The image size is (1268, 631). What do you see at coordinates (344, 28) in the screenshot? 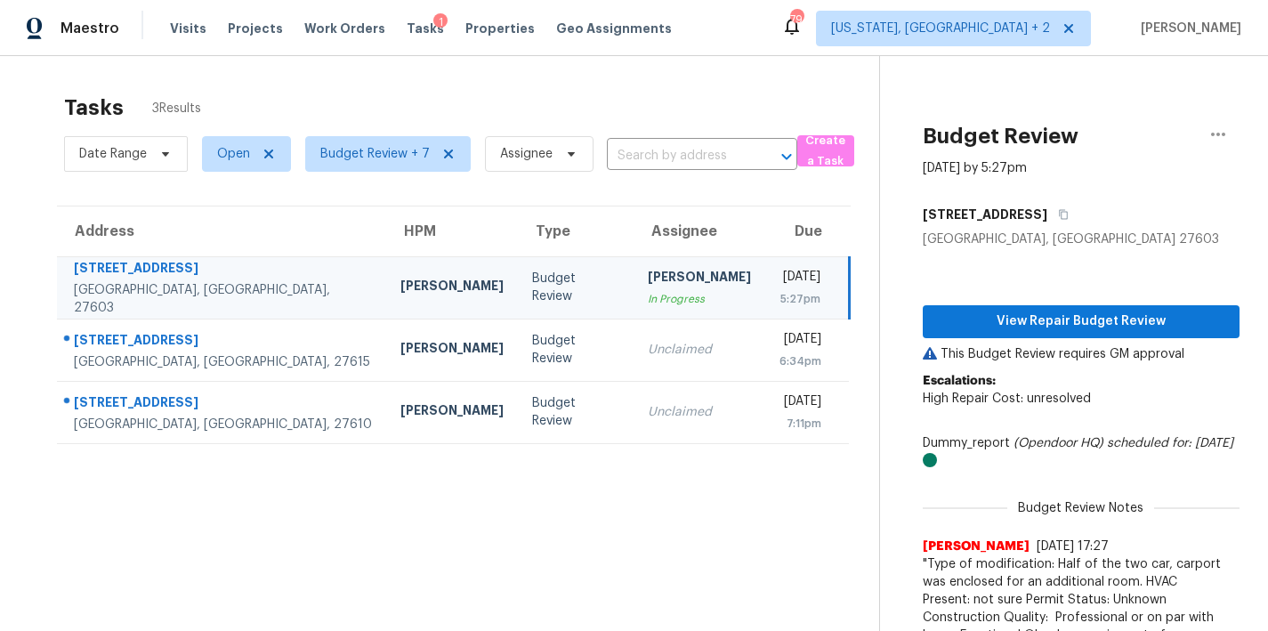
I see `span: Work Orders` at bounding box center [344, 28].